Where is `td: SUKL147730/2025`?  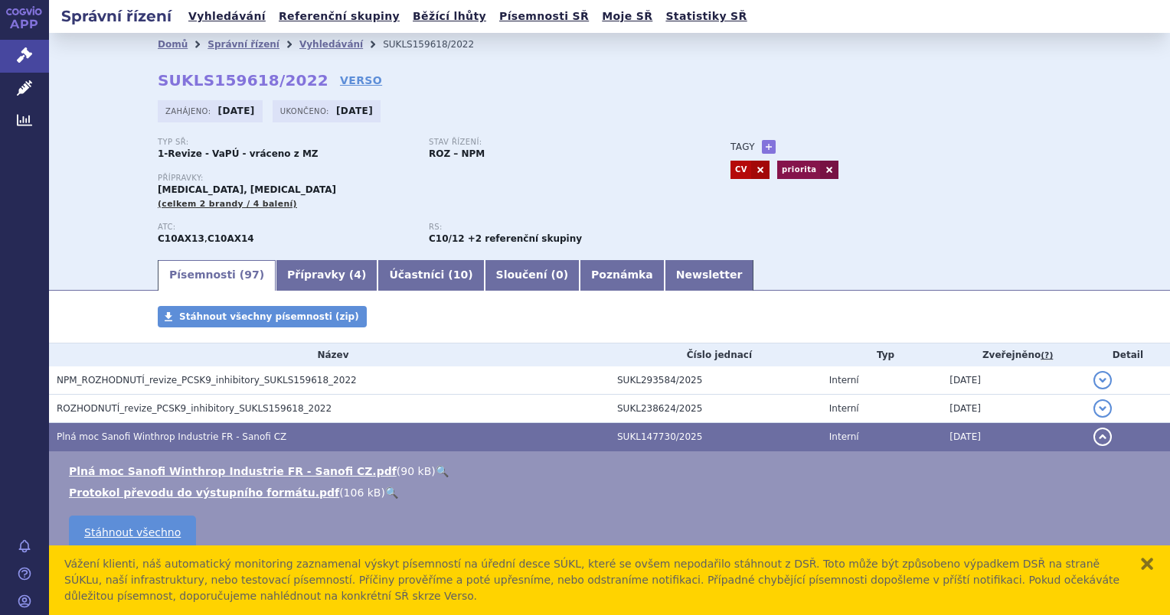 td: SUKL147730/2025 is located at coordinates (715, 437).